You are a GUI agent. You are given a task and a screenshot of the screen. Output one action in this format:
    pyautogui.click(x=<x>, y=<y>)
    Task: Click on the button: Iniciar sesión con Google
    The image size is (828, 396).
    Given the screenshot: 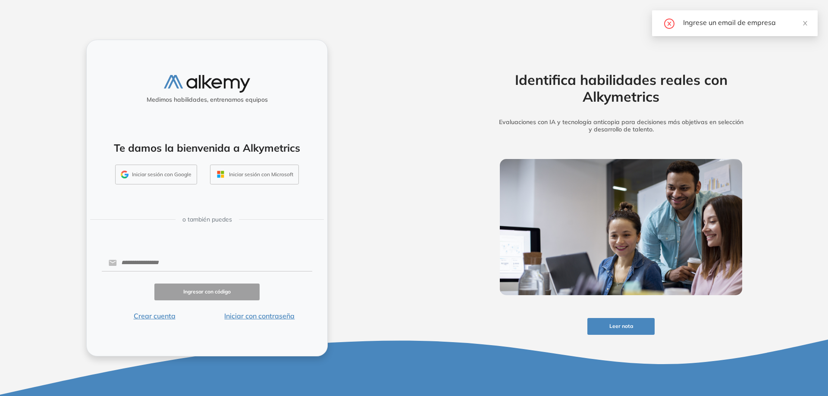 What is the action you would take?
    pyautogui.click(x=156, y=175)
    